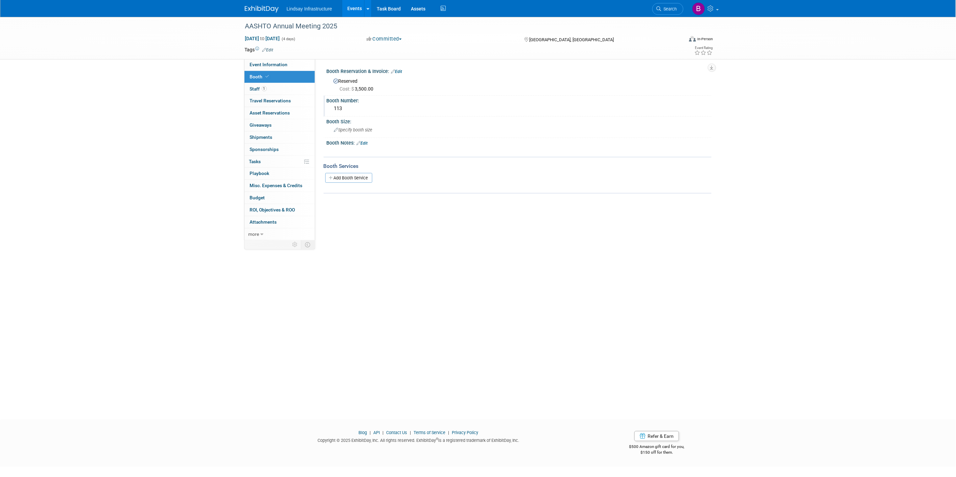 The width and height of the screenshot is (956, 477). Describe the element at coordinates (349, 178) in the screenshot. I see `a: Add Booth Service` at that location.